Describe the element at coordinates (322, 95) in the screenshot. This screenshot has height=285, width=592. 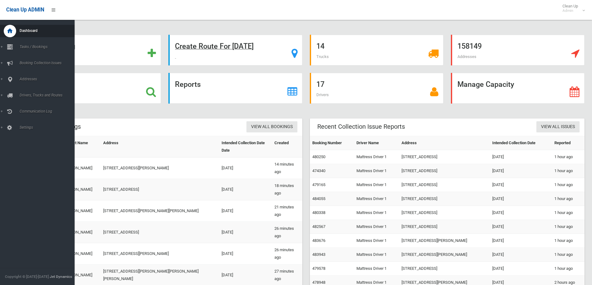
I see `span: Drivers` at that location.